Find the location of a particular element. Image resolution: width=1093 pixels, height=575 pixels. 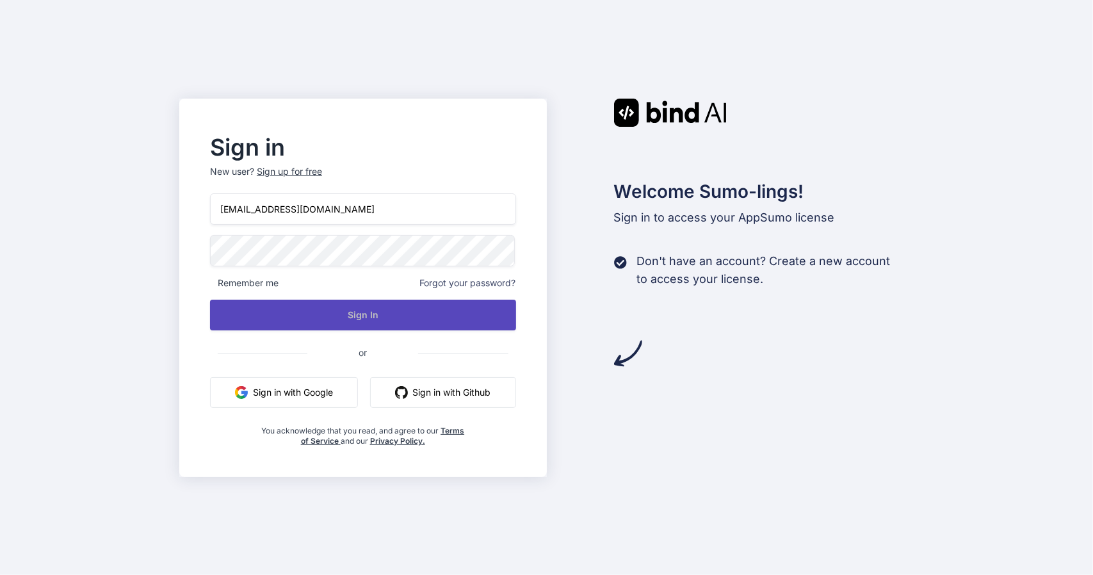

img: arrow is located at coordinates (628, 354).